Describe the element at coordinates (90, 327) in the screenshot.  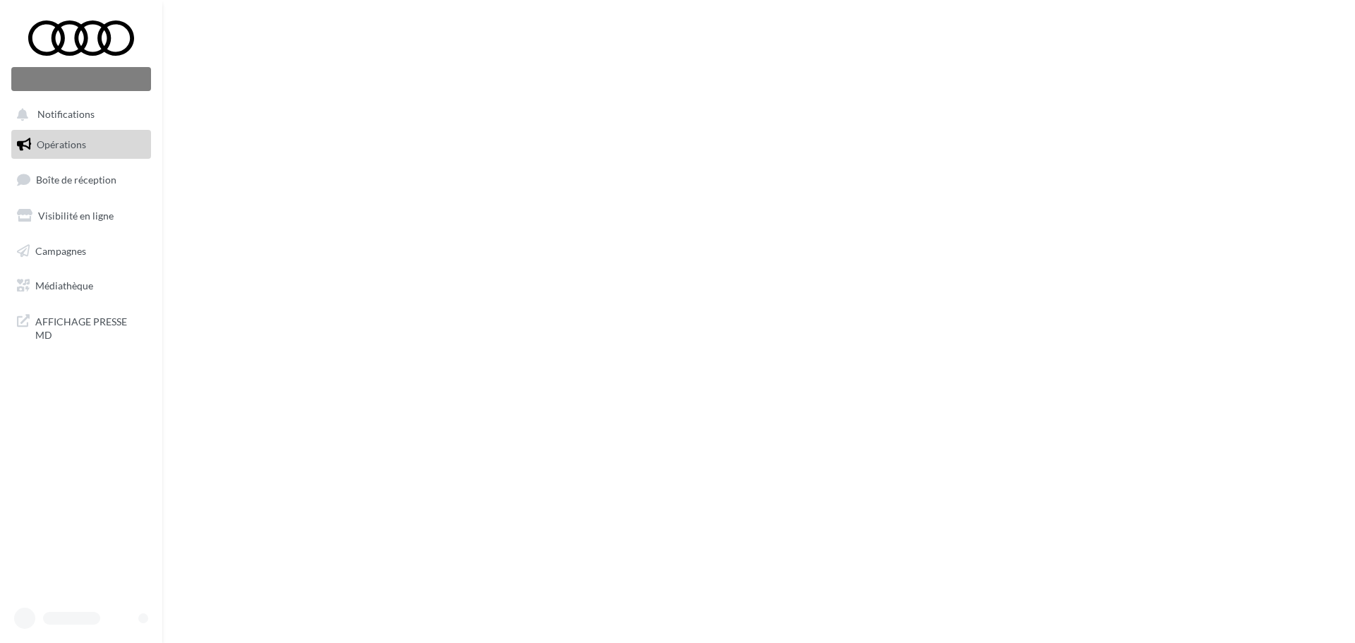
I see `span: AFFICHAGE PRESSE MD` at that location.